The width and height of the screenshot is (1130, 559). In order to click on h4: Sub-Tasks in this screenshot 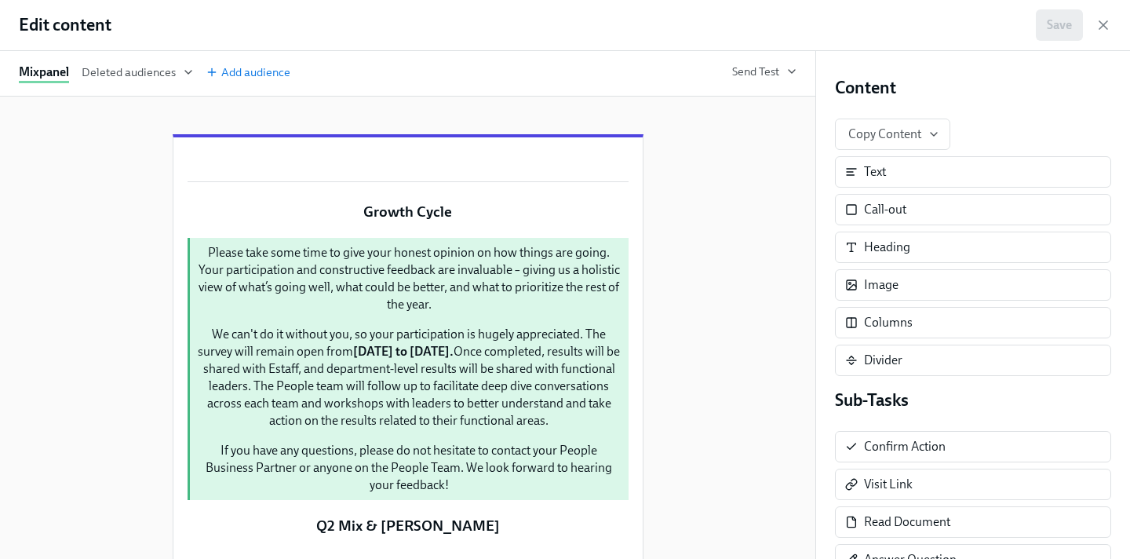, I will do `click(973, 400)`.